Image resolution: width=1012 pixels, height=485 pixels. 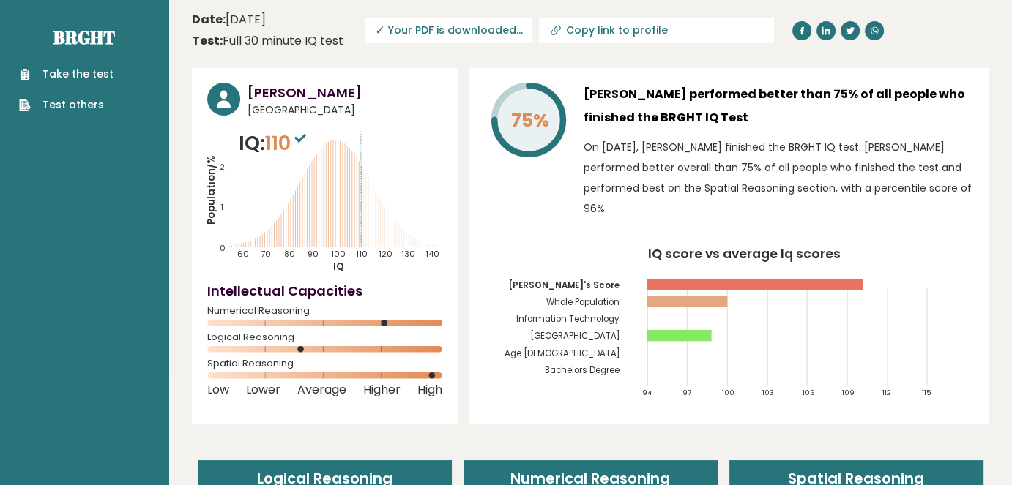 What do you see at coordinates (768, 392) in the screenshot?
I see `tspan: 103` at bounding box center [768, 392].